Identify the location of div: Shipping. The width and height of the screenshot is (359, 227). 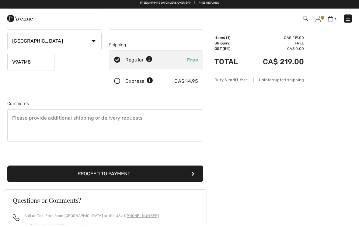
(156, 47).